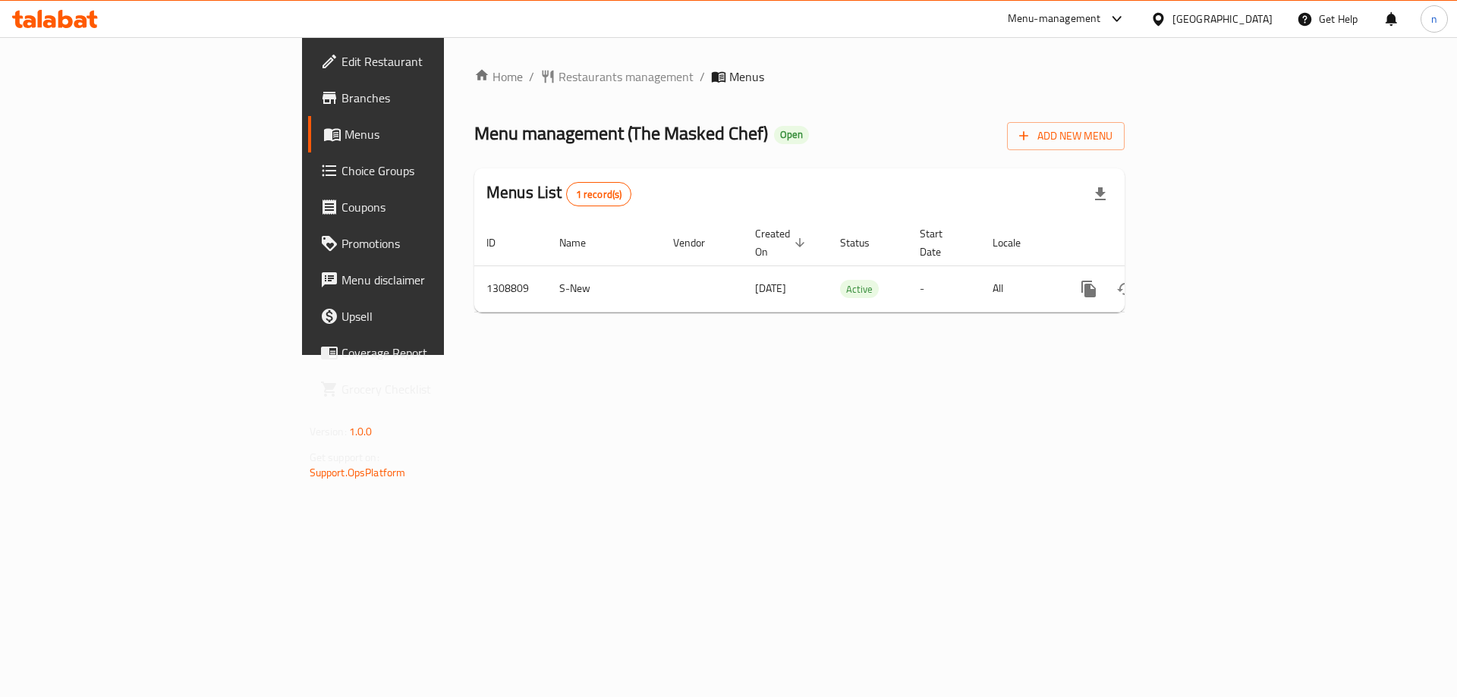 The height and width of the screenshot is (697, 1457). What do you see at coordinates (604, 288) in the screenshot?
I see `td: S-New` at bounding box center [604, 288].